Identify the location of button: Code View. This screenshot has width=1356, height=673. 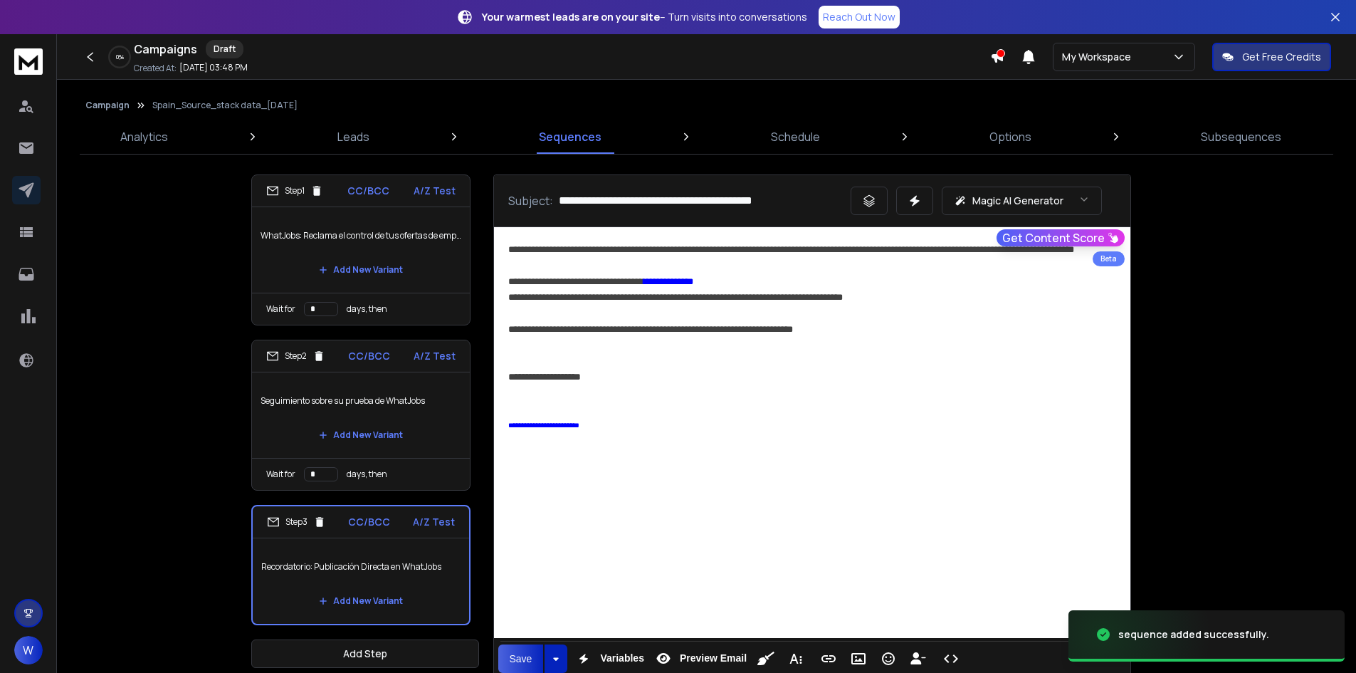
(951, 658).